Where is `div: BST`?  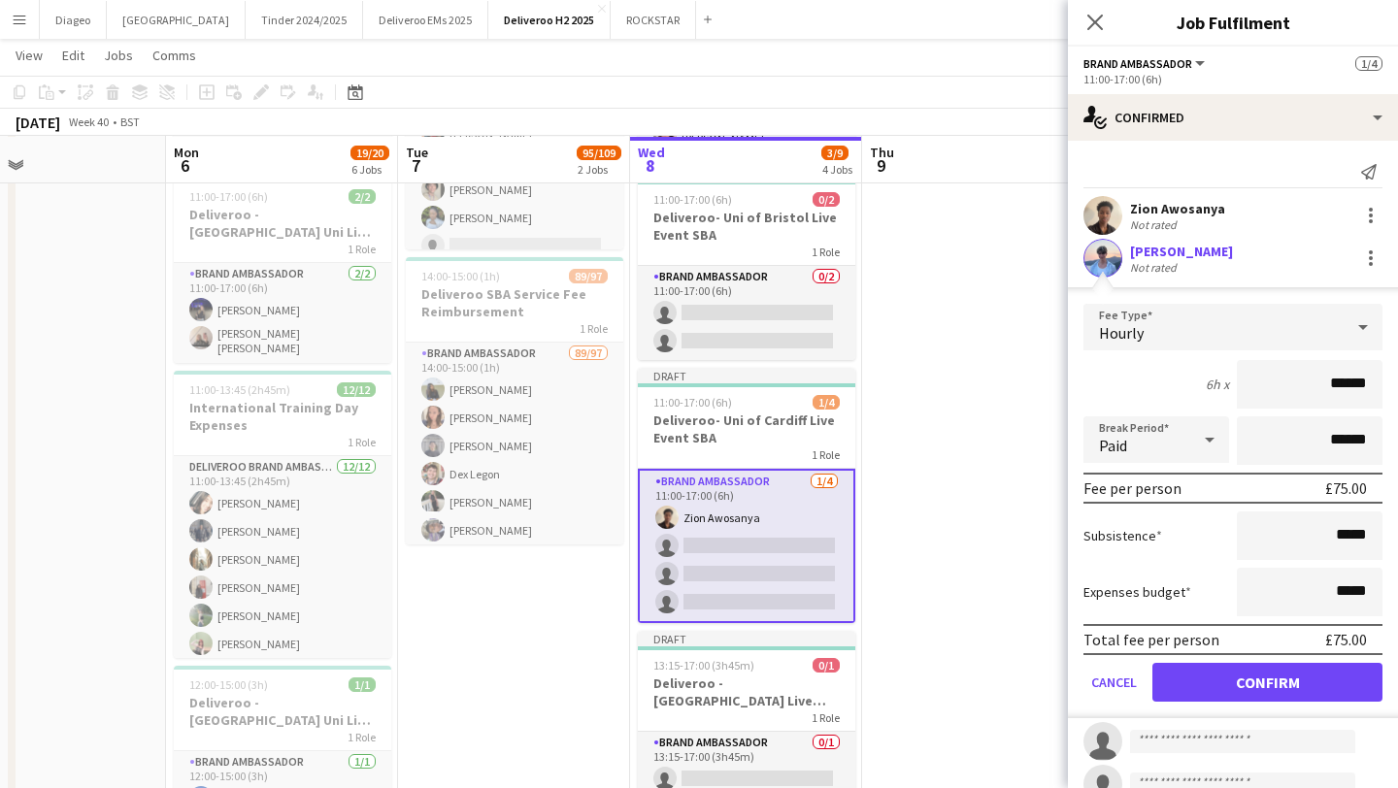 div: BST is located at coordinates (130, 121).